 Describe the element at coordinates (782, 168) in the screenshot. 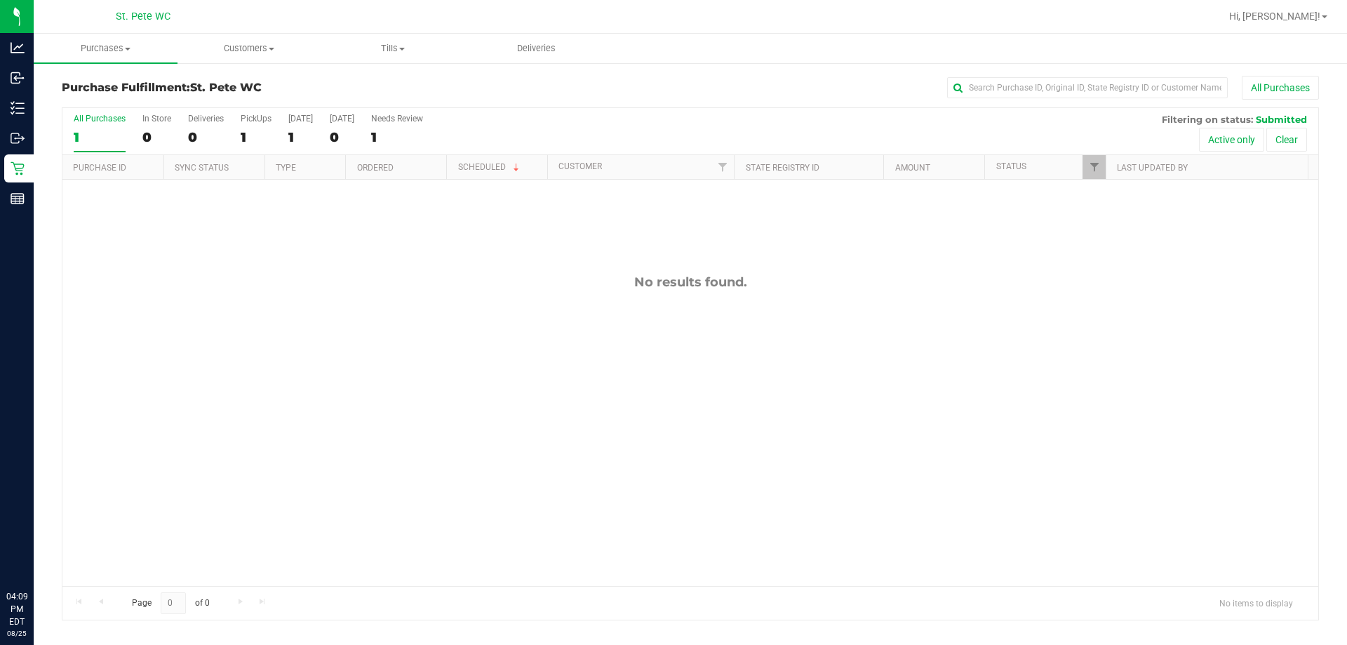

I see `a: State Registry ID` at that location.